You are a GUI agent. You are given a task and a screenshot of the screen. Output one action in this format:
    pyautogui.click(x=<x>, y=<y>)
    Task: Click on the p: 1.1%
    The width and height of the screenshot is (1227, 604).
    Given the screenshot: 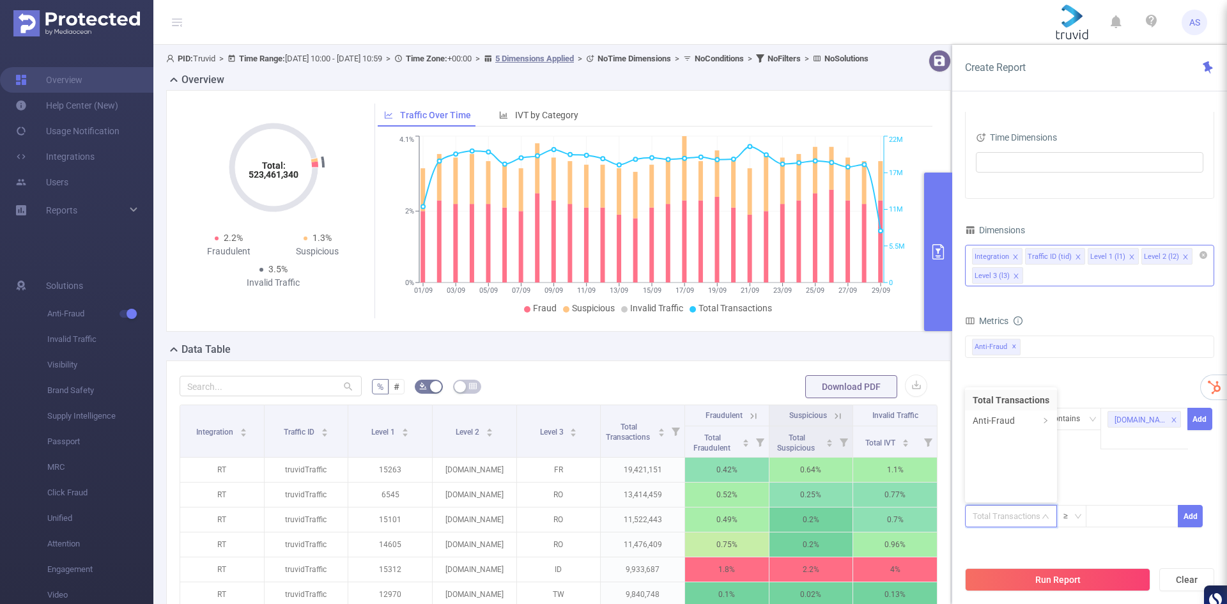 What is the action you would take?
    pyautogui.click(x=894, y=470)
    